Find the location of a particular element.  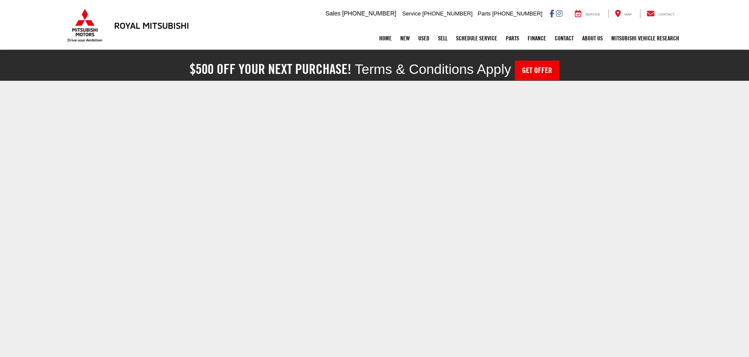

a: Parts: Opens in a new tab is located at coordinates (512, 38).